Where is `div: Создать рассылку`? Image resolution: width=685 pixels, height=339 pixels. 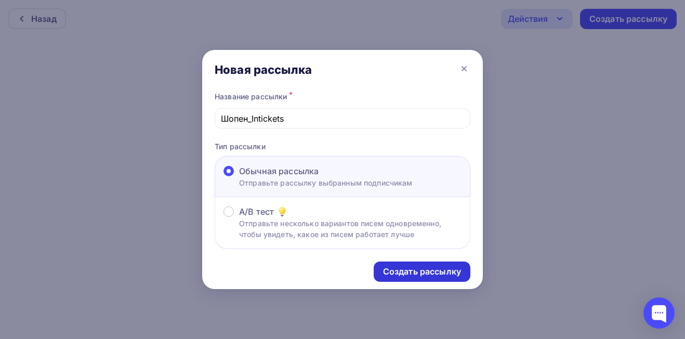 div: Создать рассылку is located at coordinates (422, 271).